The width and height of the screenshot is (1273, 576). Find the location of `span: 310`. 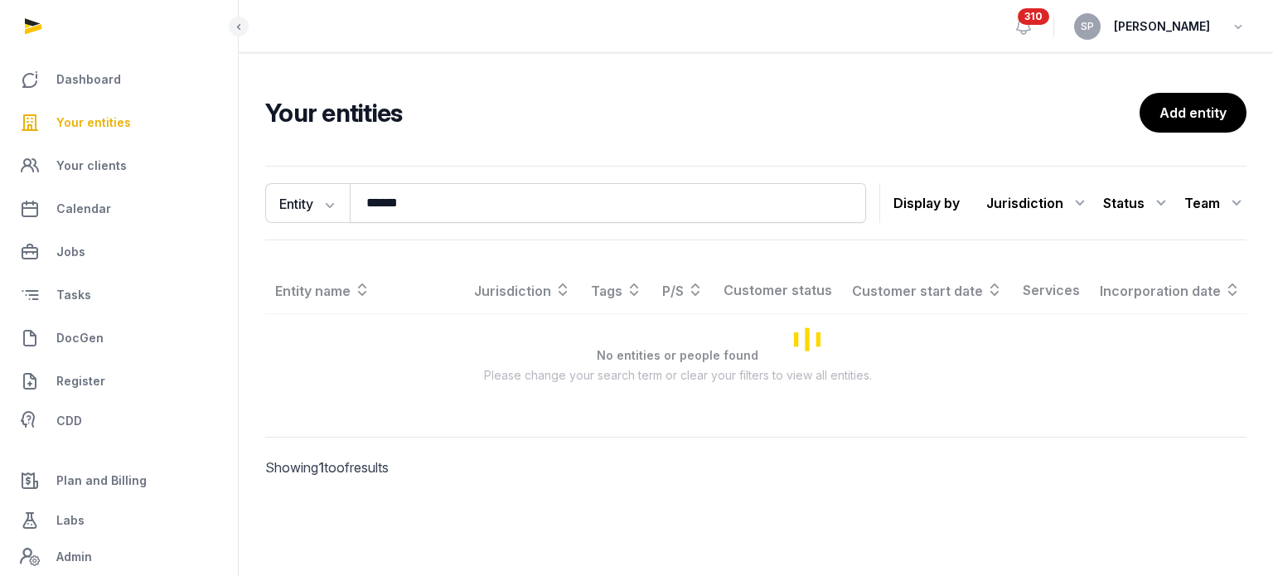

span: 310 is located at coordinates (1034, 17).